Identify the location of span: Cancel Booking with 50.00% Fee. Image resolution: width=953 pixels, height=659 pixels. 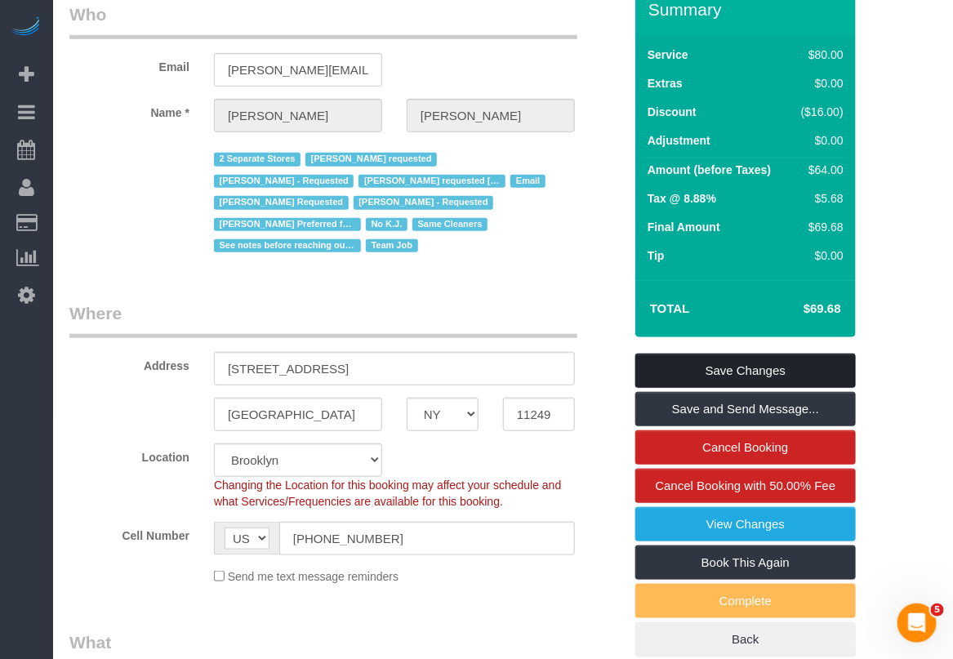
(746, 485).